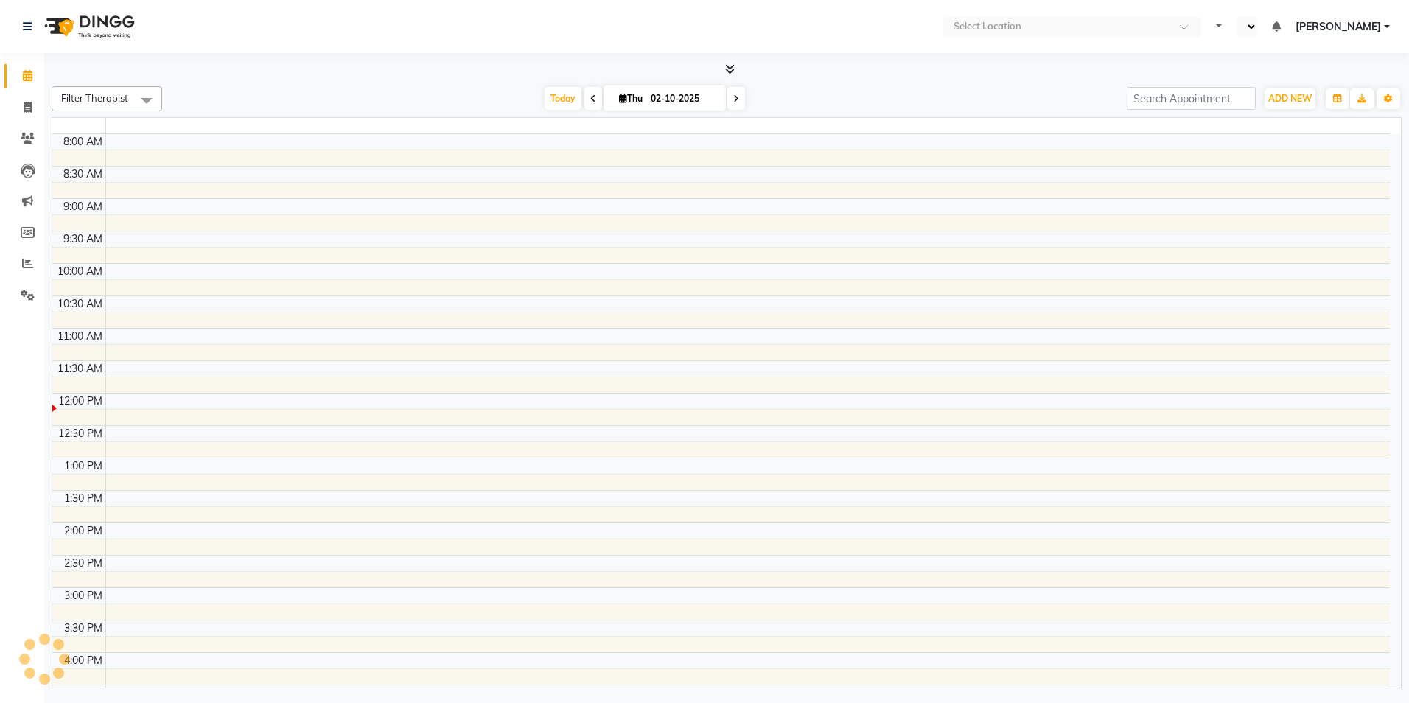  What do you see at coordinates (631, 98) in the screenshot?
I see `span: Thu` at bounding box center [631, 98].